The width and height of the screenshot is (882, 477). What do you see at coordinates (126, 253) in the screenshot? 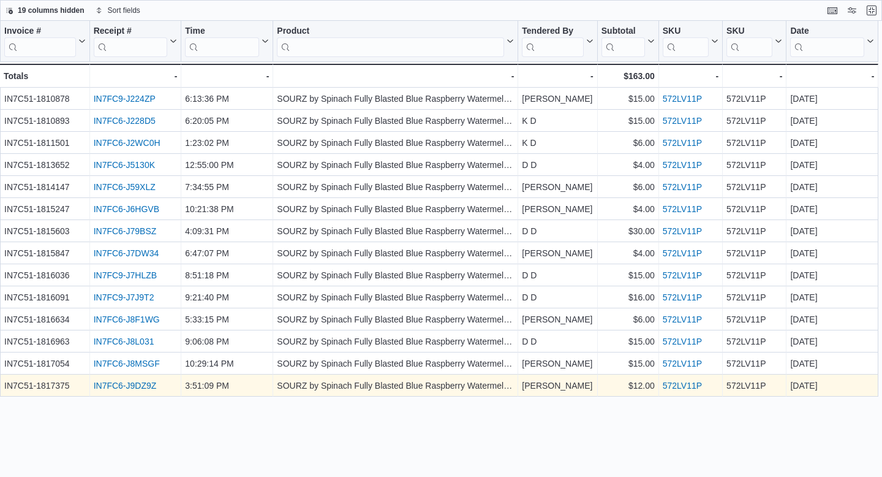
I see `a: IN7FC6-J7DW34` at bounding box center [126, 253].